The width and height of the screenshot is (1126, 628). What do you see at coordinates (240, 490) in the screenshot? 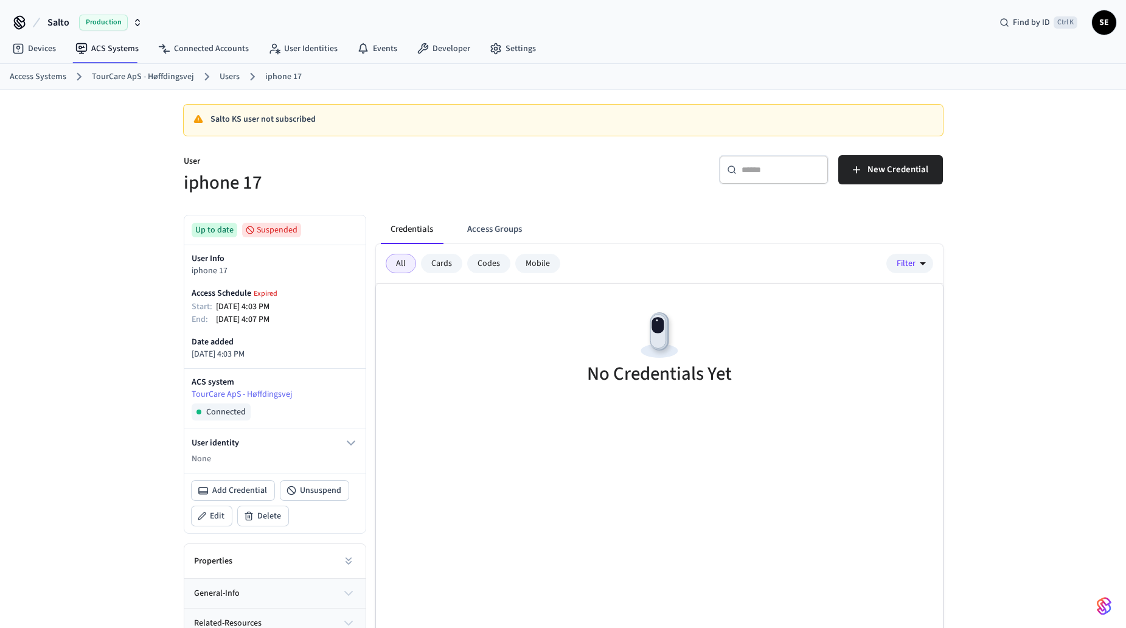
I see `span: Add Credential` at bounding box center [240, 490].